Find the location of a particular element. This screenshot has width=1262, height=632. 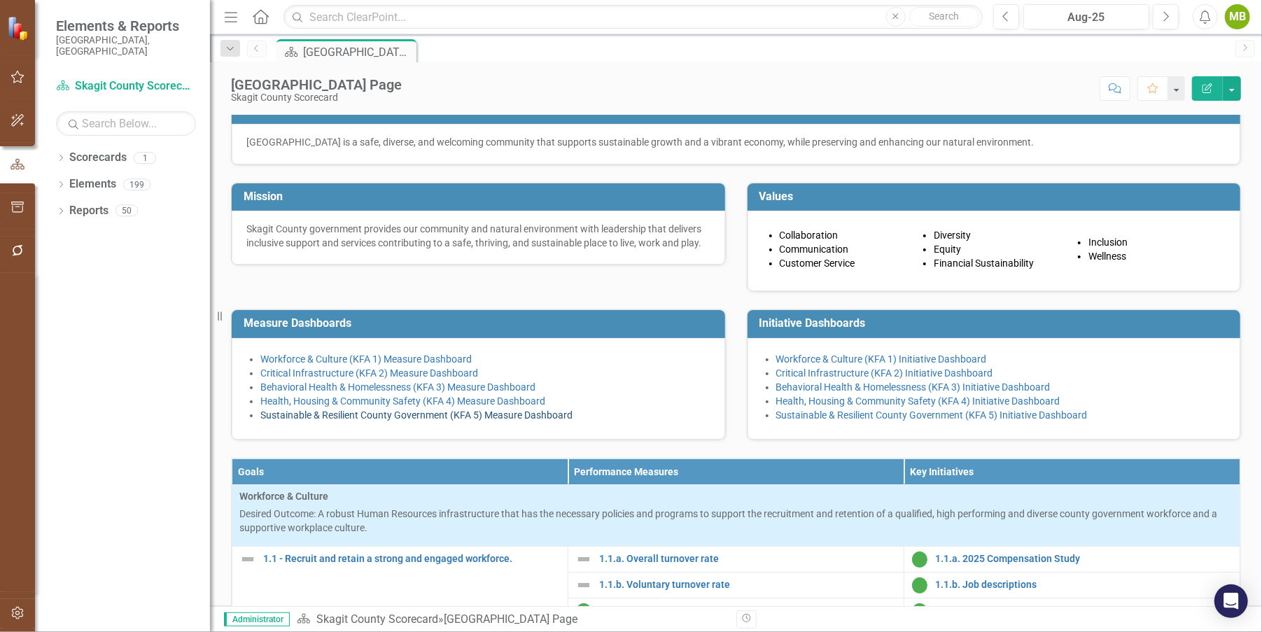

a: Critical Infrastructure (KFA 2) Measure Dashboard is located at coordinates (369, 373).